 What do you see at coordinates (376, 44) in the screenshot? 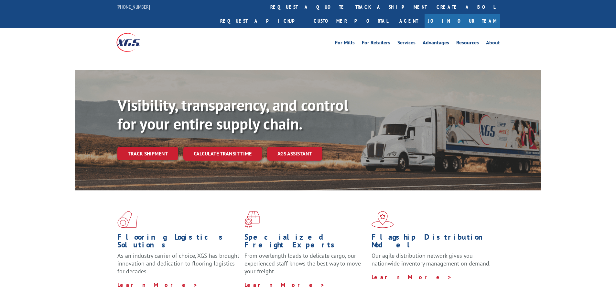
I see `a: For Retailers` at bounding box center [376, 44].